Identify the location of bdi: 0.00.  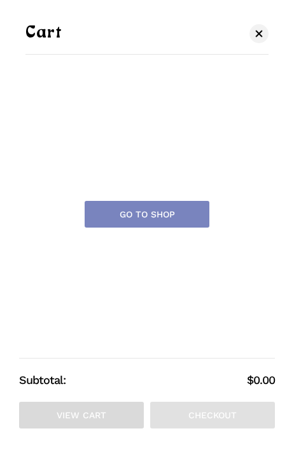
(261, 379).